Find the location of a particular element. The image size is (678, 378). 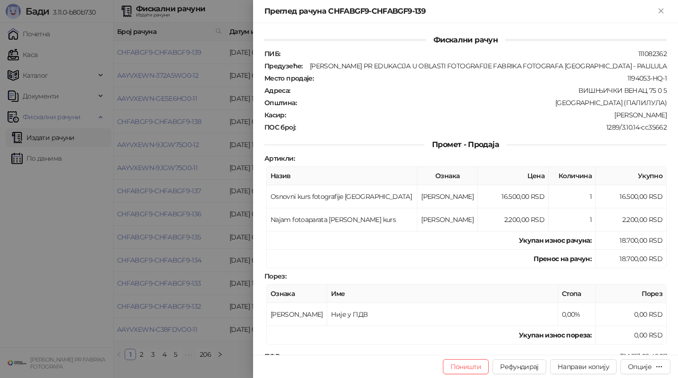

th: Укупно is located at coordinates (631, 176).